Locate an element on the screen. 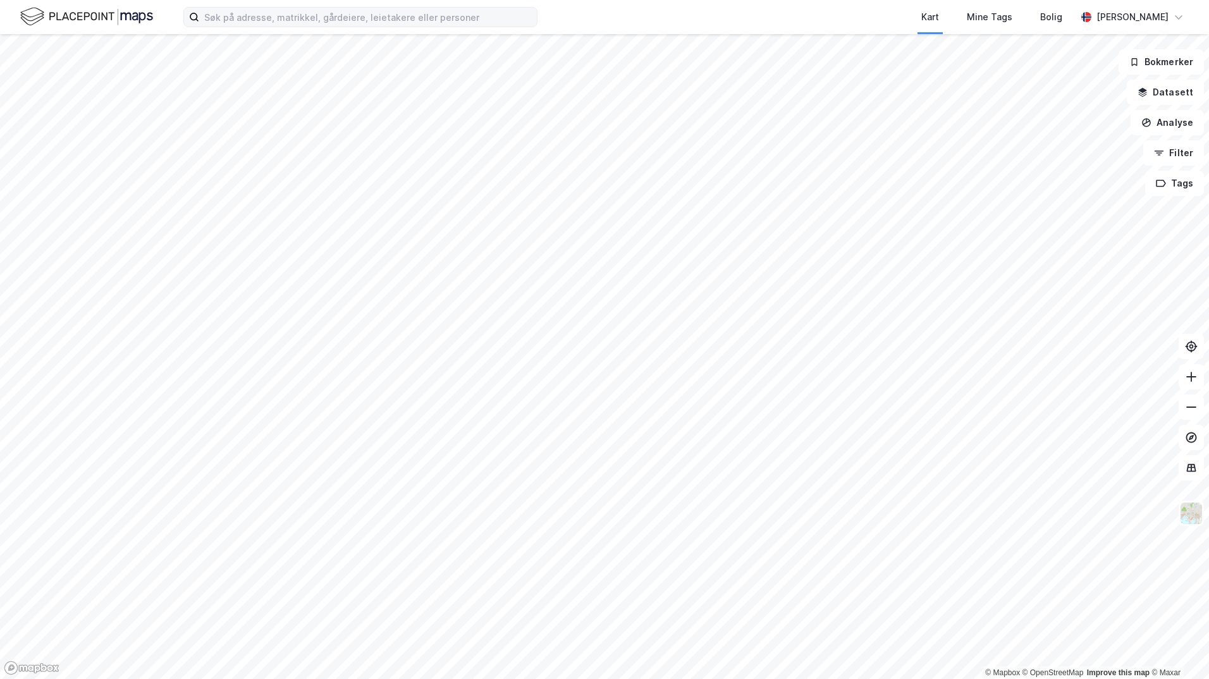  div: Kart is located at coordinates (930, 17).